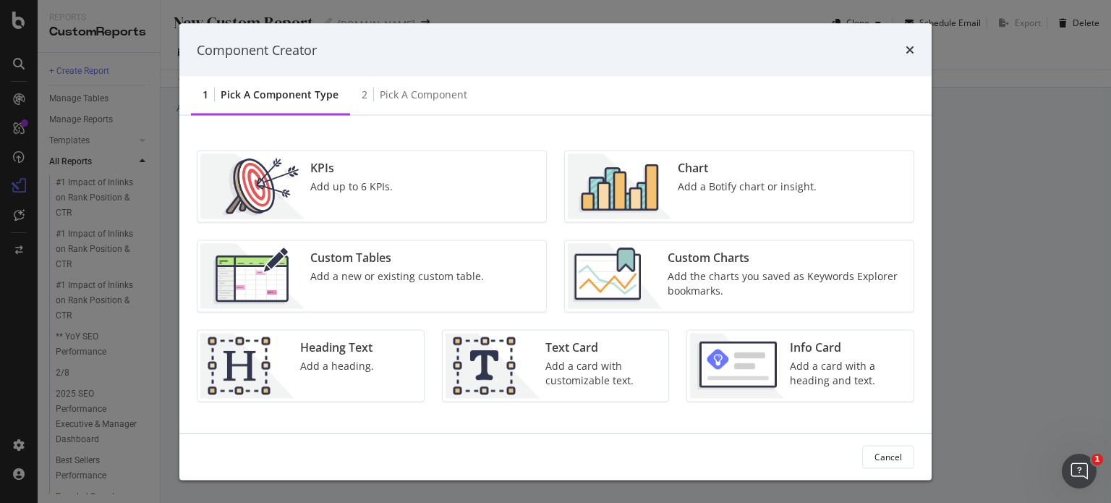 This screenshot has height=503, width=1111. What do you see at coordinates (786, 258) in the screenshot?
I see `div: Custom Charts` at bounding box center [786, 258].